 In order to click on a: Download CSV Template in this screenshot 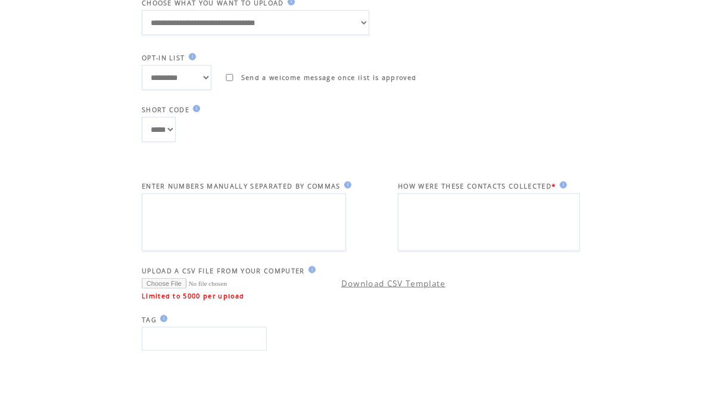, I will do `click(393, 283)`.